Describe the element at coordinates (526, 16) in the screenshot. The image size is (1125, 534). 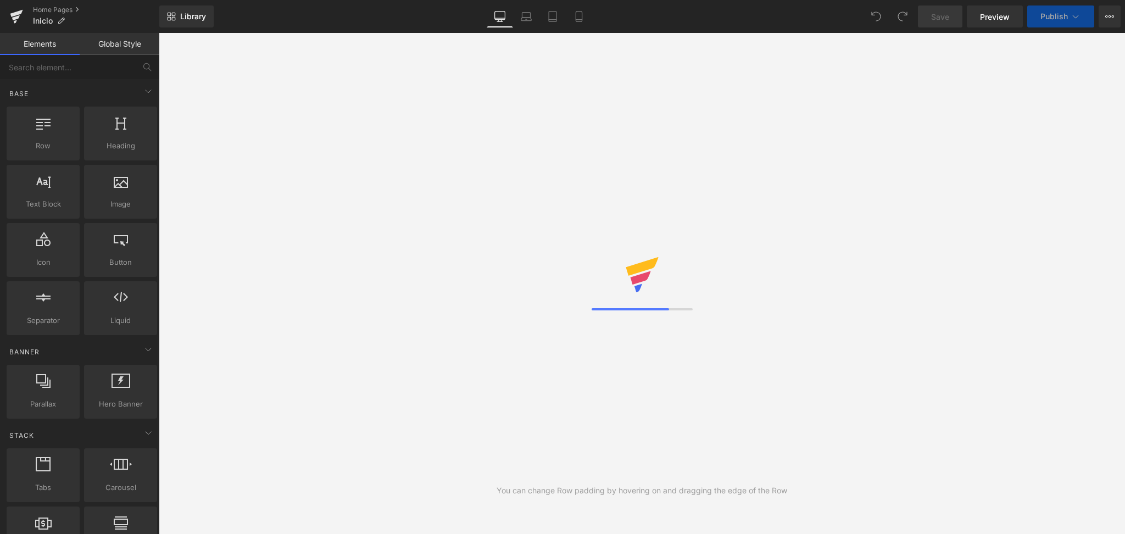
I see `a: Laptop` at that location.